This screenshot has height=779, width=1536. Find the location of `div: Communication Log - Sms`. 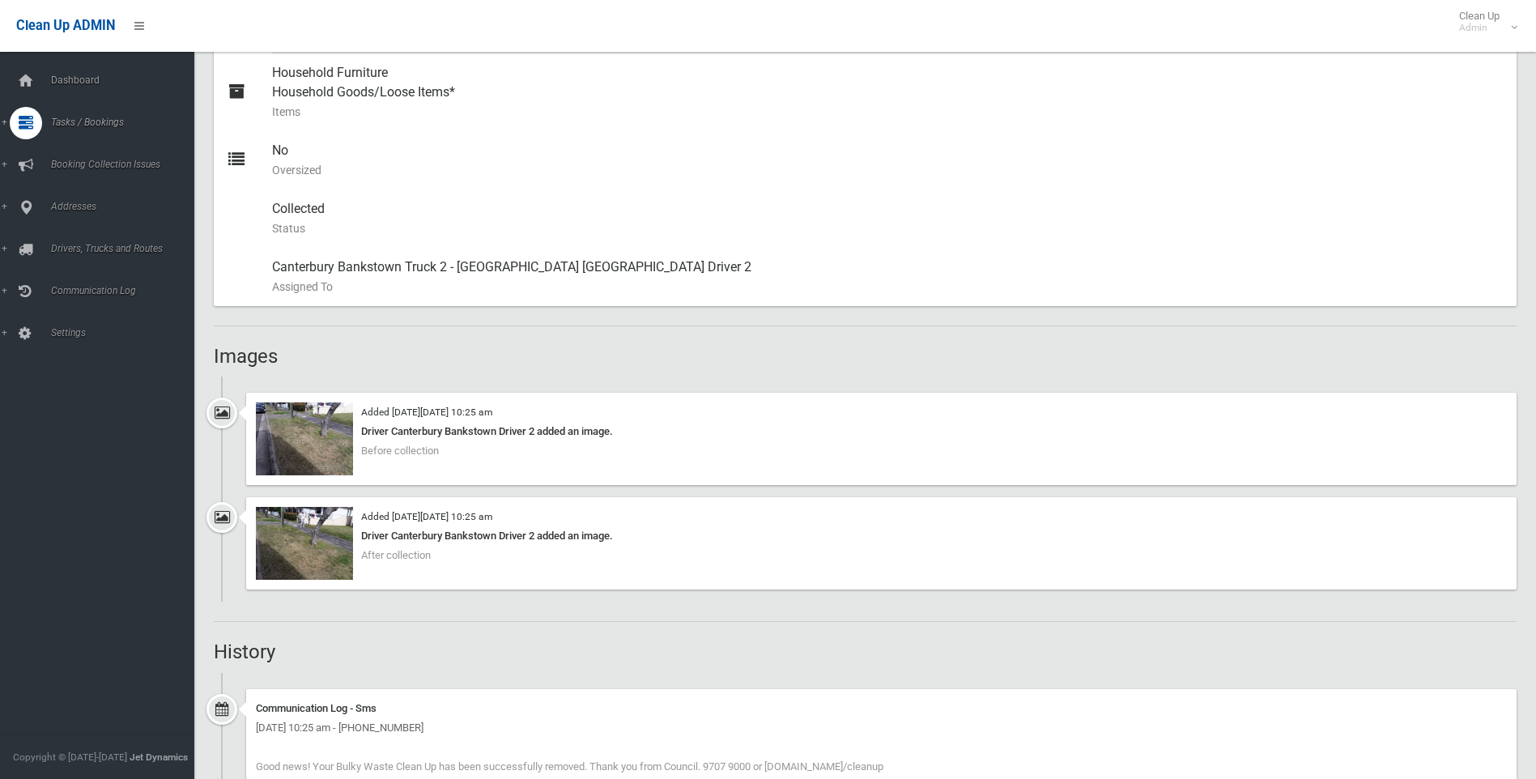

div: Communication Log - Sms is located at coordinates (881, 709).